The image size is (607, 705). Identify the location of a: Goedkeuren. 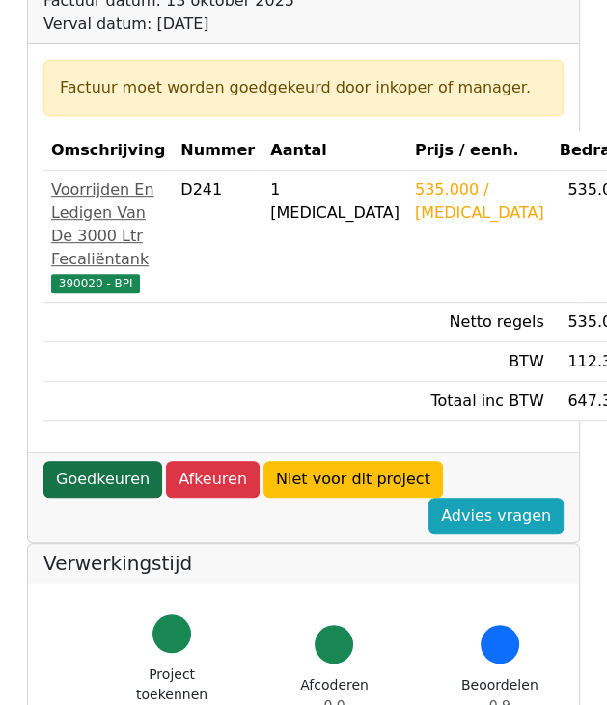
(102, 479).